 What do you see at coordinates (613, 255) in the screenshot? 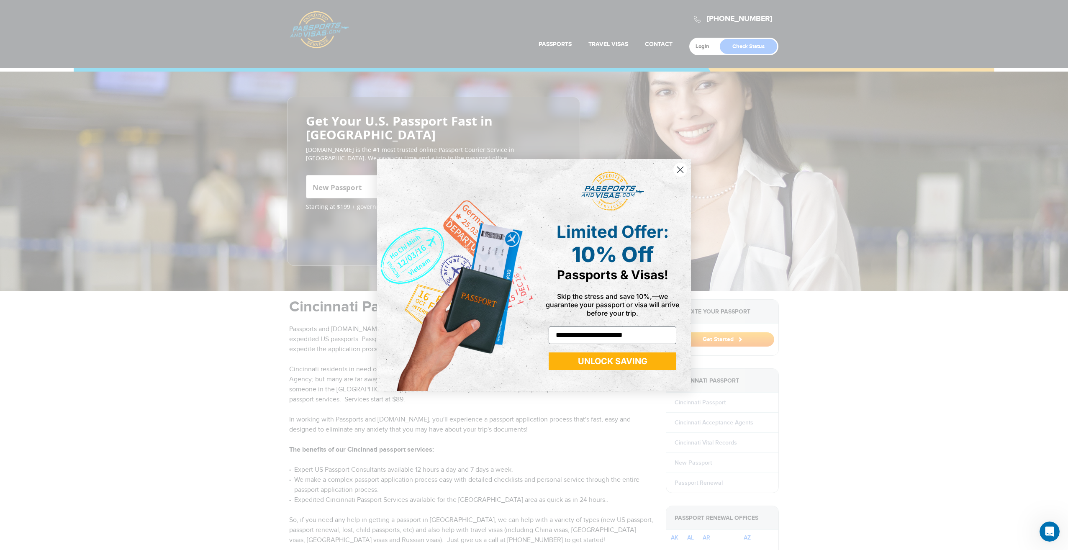
I see `span: 10% Off` at bounding box center [613, 255].